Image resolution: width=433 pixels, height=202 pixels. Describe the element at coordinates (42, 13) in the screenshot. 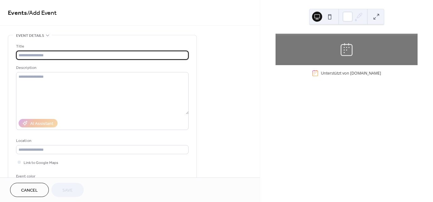

I see `span: / Add Event` at that location.